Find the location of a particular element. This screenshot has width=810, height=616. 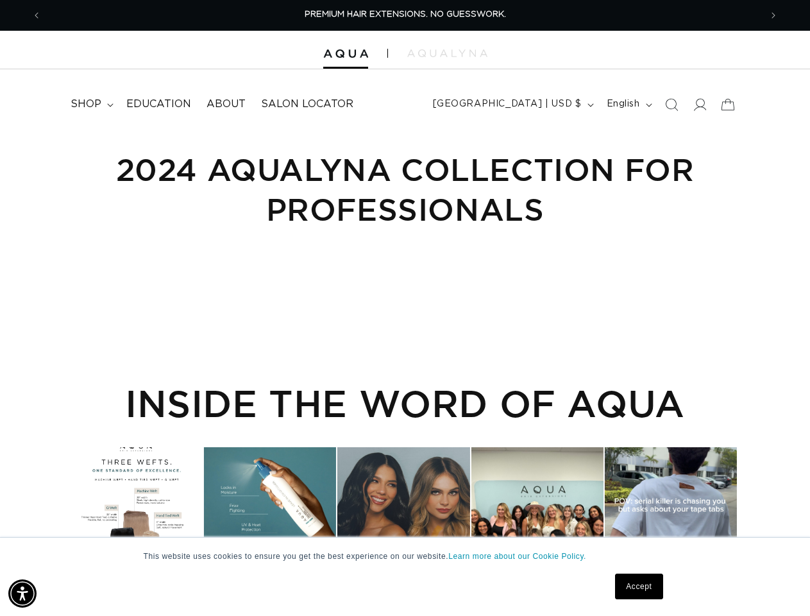

a: Salon Locator is located at coordinates (307, 104).